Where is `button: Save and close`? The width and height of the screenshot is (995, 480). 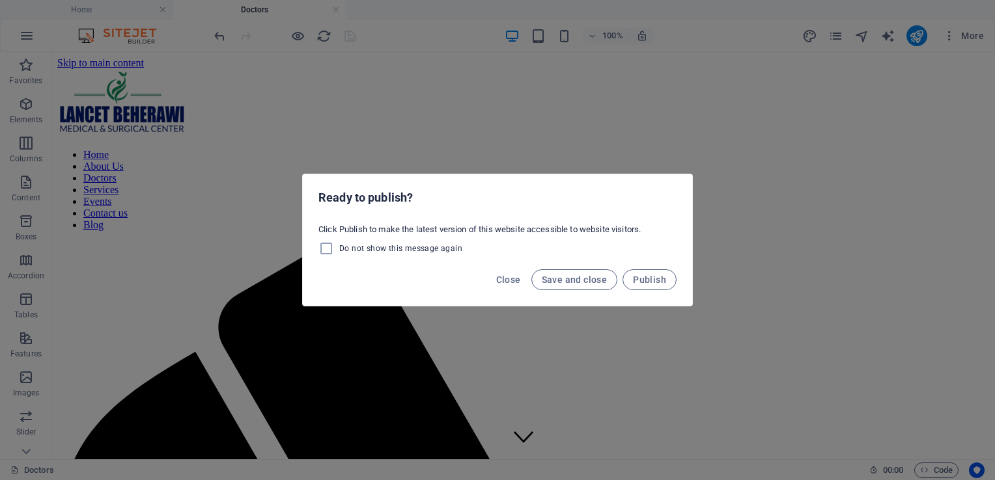
button: Save and close is located at coordinates (574, 280).